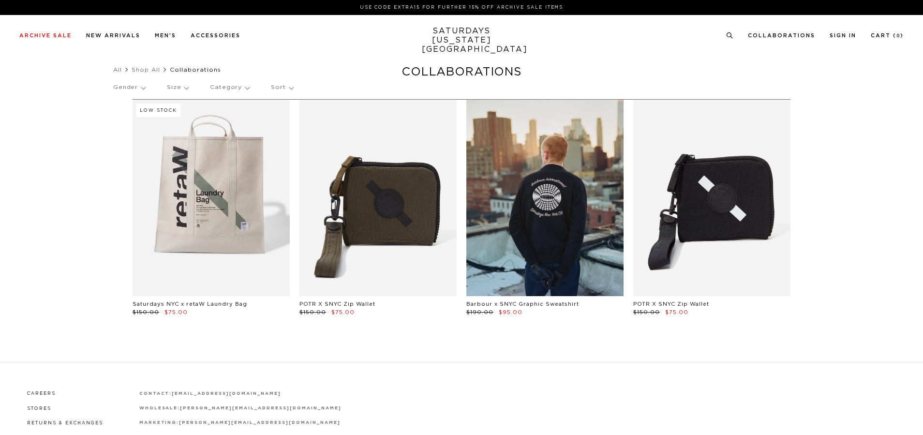 This screenshot has height=435, width=923. What do you see at coordinates (887, 35) in the screenshot?
I see `a: Cart (0)` at bounding box center [887, 35].